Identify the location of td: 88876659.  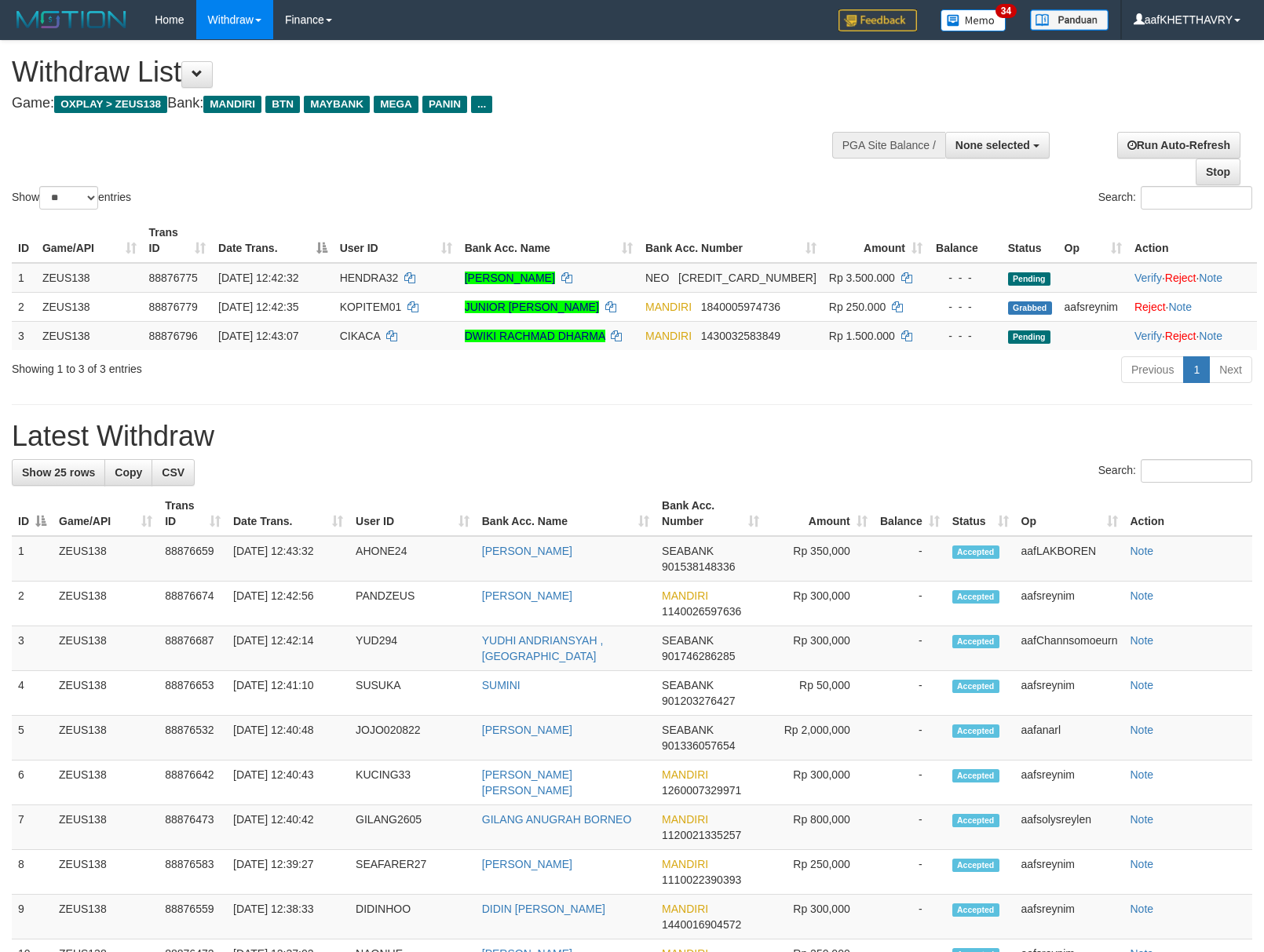
(192, 559).